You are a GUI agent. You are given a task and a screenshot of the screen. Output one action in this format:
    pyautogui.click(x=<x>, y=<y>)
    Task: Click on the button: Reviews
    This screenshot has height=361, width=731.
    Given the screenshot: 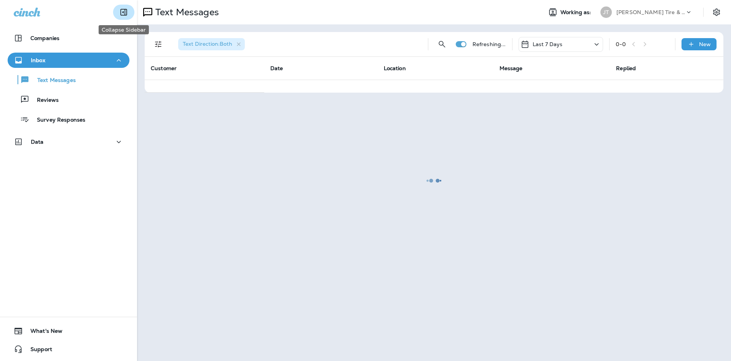 What is the action you would take?
    pyautogui.click(x=69, y=99)
    